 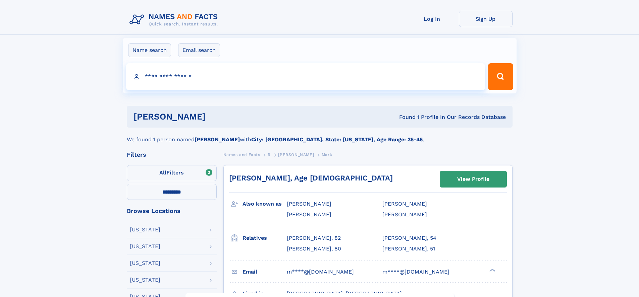 I want to click on h3: Relatives, so click(x=265, y=238).